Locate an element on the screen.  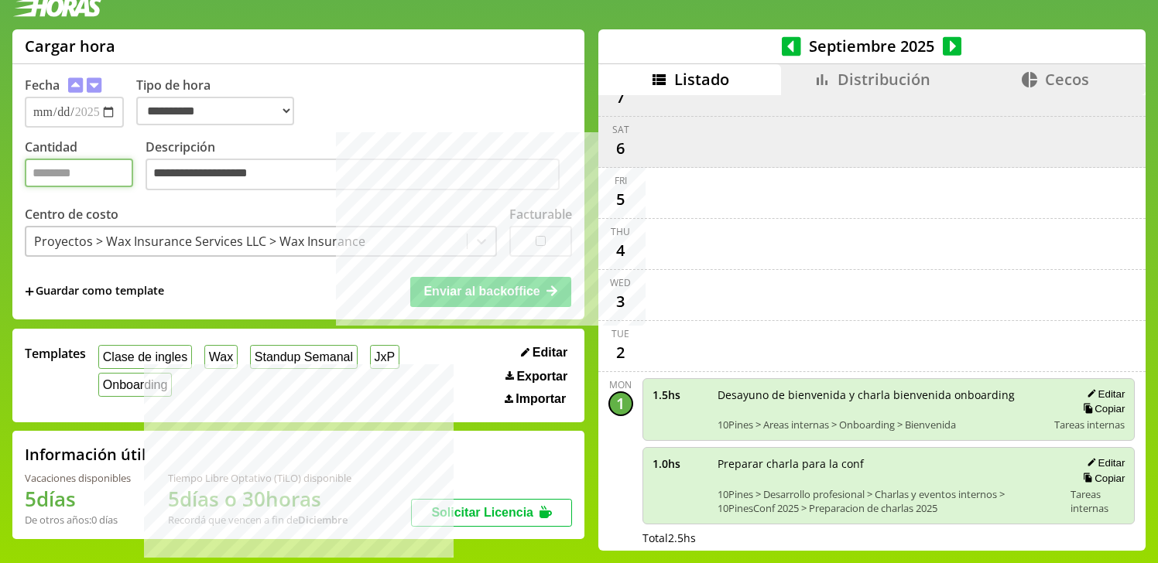
h2: Información útil is located at coordinates (85, 454).